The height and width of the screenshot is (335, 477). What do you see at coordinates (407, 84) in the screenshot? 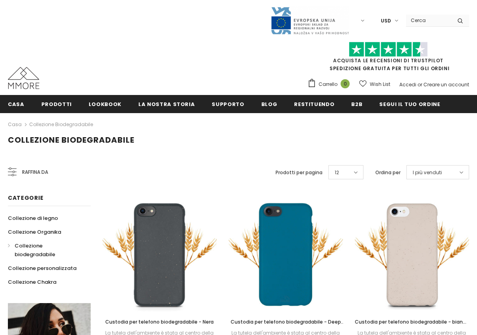
I see `a: Accedi` at bounding box center [407, 84].